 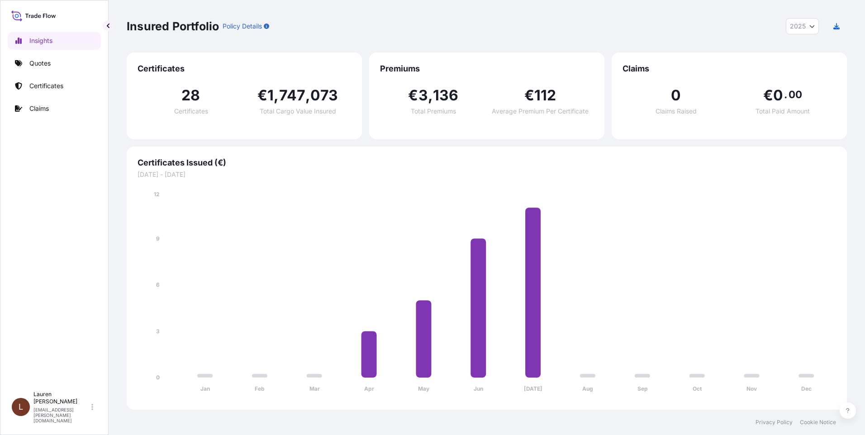 What do you see at coordinates (191, 96) in the screenshot?
I see `span: 28` at bounding box center [191, 96].